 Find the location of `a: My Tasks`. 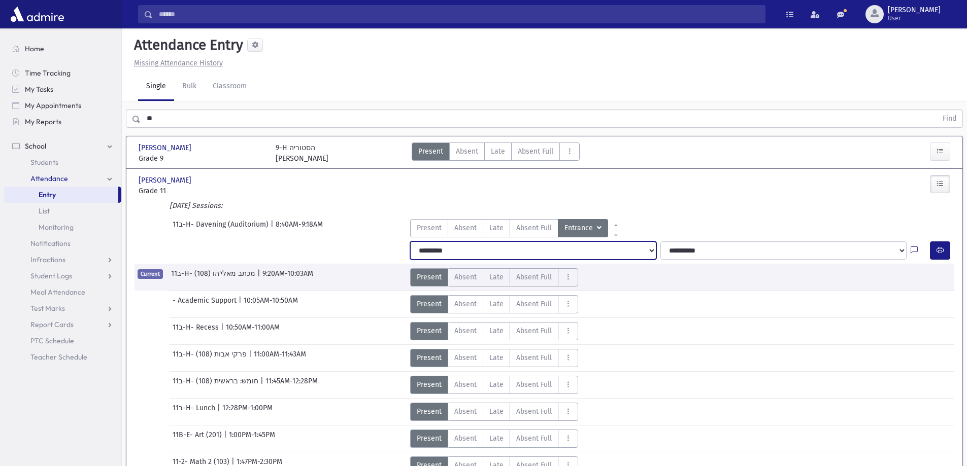

a: My Tasks is located at coordinates (62, 89).